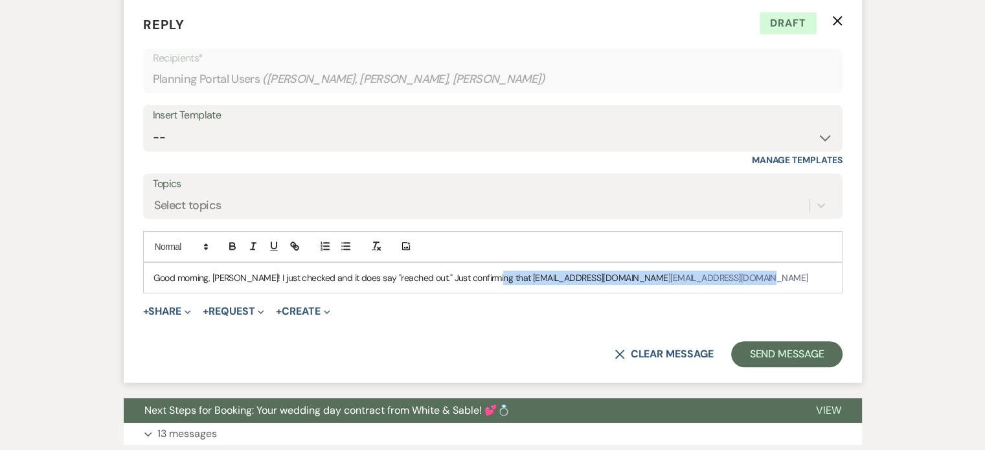  I want to click on span: Reply, so click(164, 25).